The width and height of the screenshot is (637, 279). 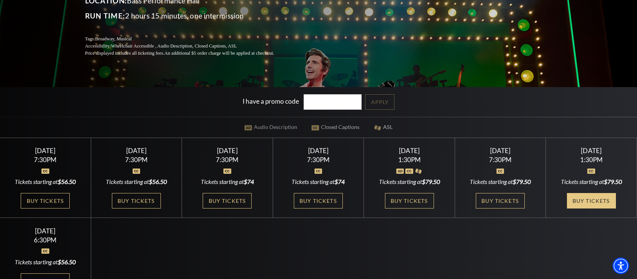 I want to click on p: Price displayed includes all ticketing fees., so click(x=189, y=53).